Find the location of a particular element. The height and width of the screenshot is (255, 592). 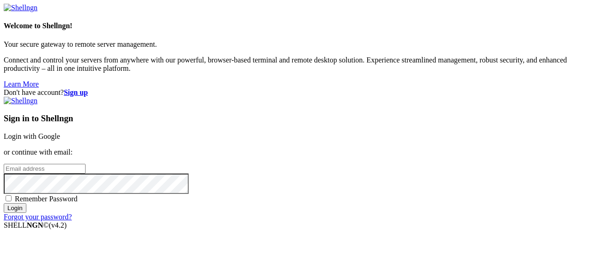

span: SHELL © is located at coordinates (35, 225).